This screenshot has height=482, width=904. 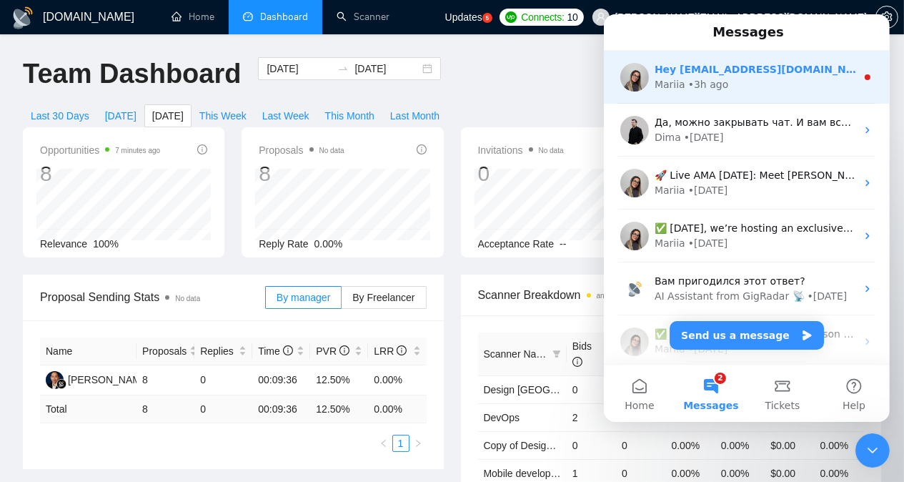 I want to click on span: Home, so click(x=35, y=391).